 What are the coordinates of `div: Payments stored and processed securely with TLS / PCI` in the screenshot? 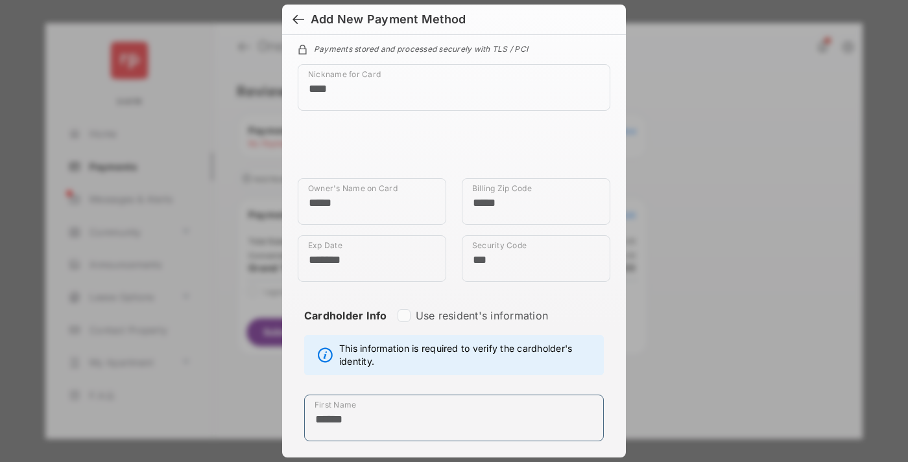 It's located at (454, 48).